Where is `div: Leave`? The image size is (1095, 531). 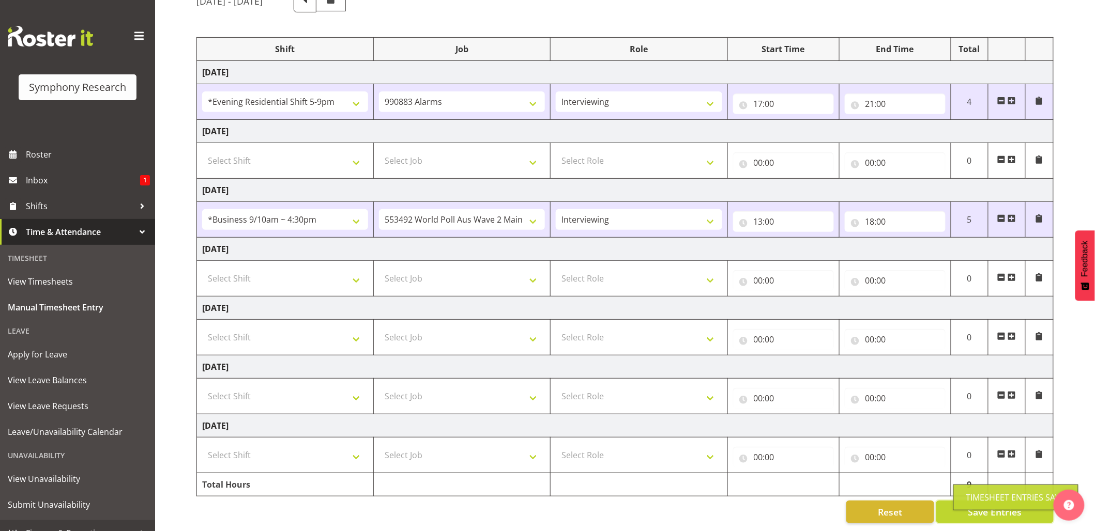 div: Leave is located at coordinates (78, 331).